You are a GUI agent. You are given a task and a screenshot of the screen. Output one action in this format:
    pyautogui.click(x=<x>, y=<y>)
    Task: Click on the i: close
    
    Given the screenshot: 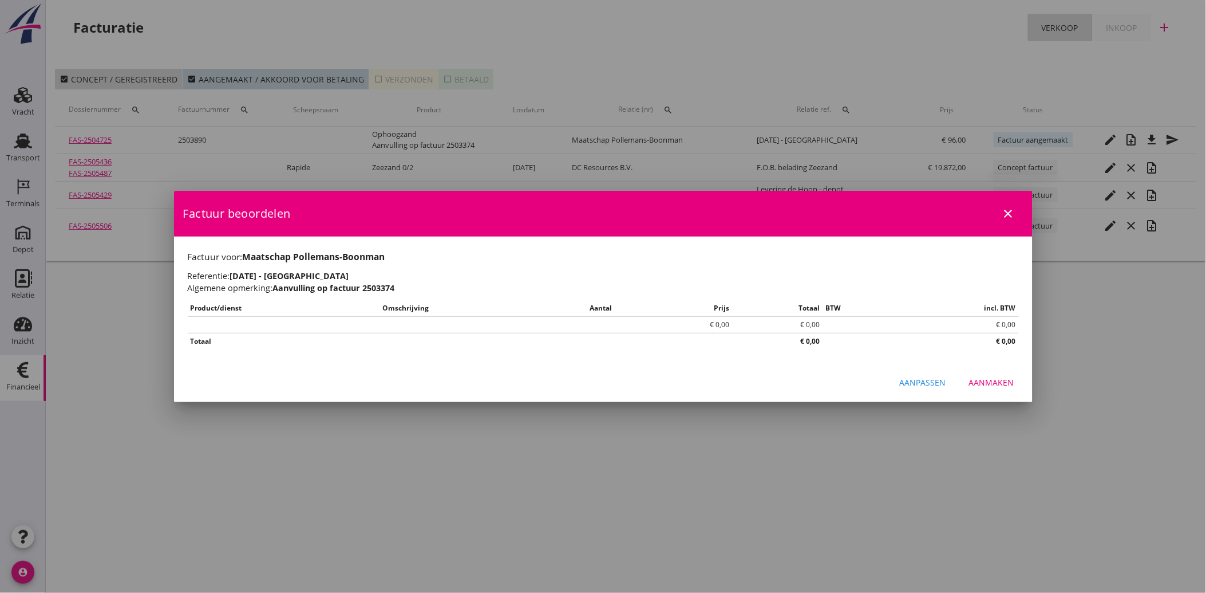 What is the action you would take?
    pyautogui.click(x=1009, y=214)
    